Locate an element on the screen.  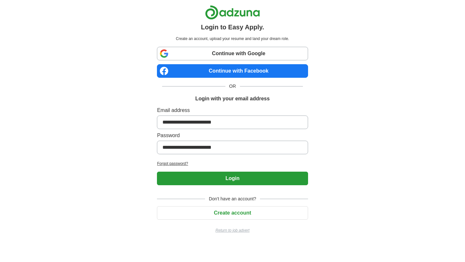
label: Password is located at coordinates (232, 136).